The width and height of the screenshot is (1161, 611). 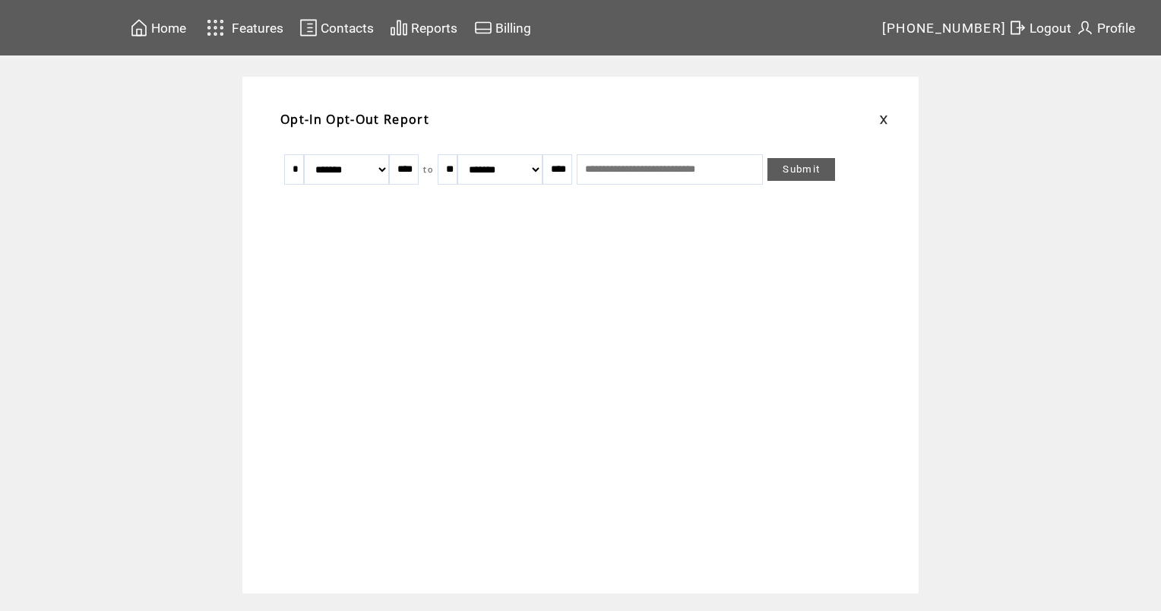 What do you see at coordinates (139, 27) in the screenshot?
I see `img: home.svg` at bounding box center [139, 27].